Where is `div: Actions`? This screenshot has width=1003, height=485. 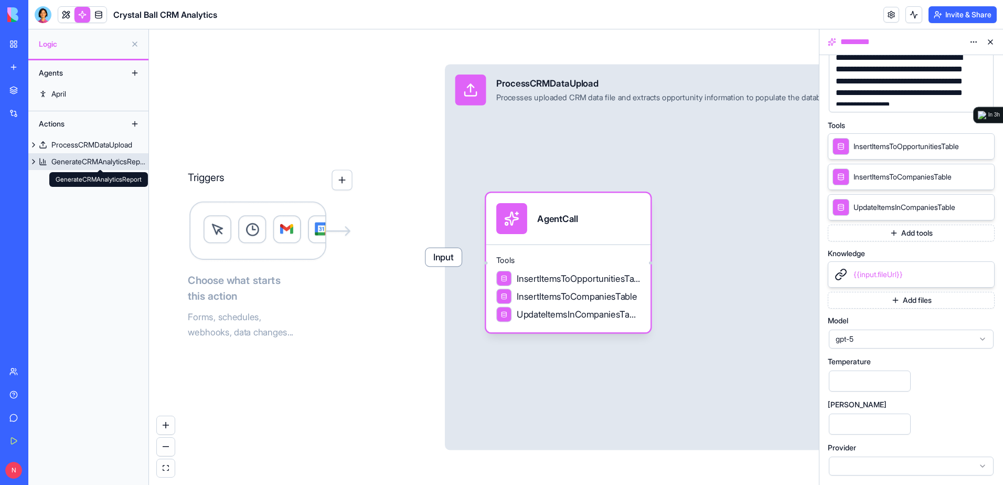 div: Actions is located at coordinates (76, 124).